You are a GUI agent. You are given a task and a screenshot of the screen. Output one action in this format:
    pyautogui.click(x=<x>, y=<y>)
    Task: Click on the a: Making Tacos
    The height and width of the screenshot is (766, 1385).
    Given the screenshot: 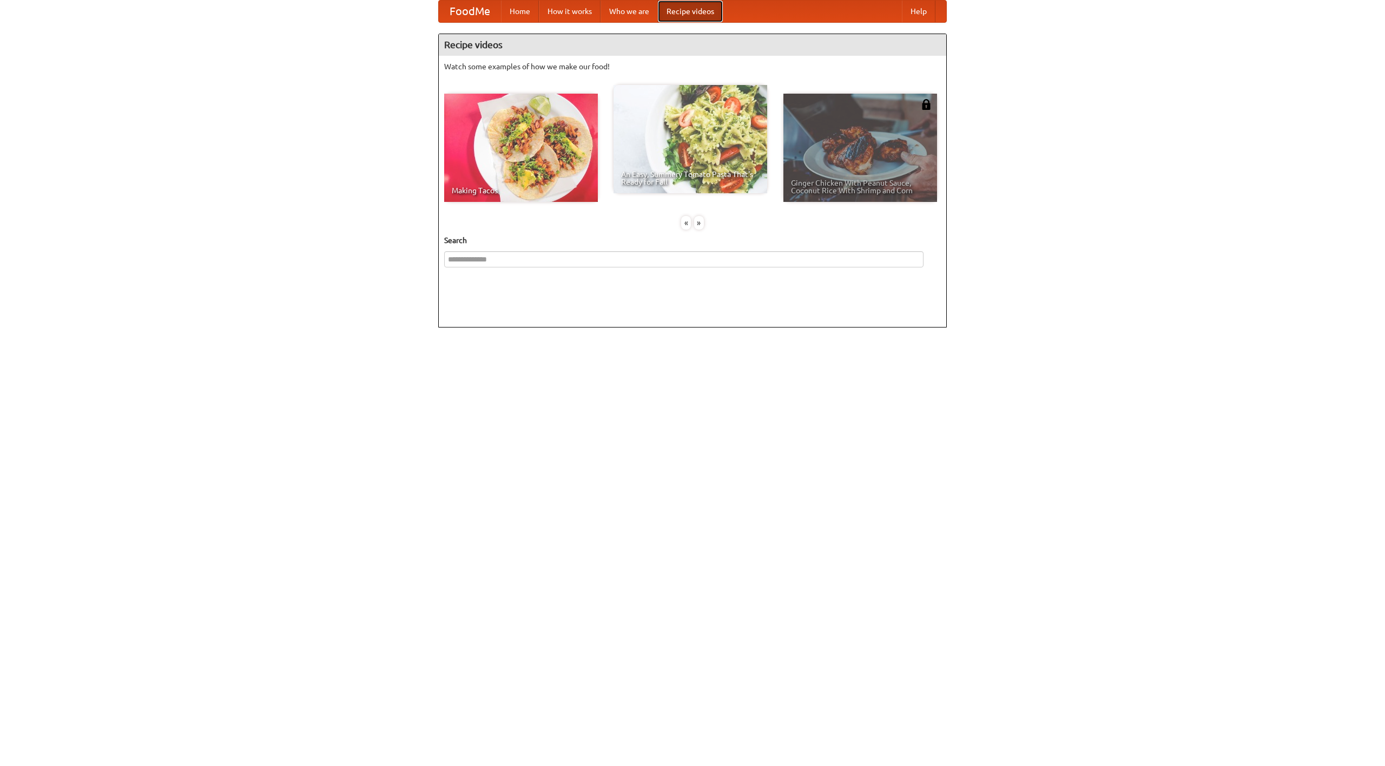 What is the action you would take?
    pyautogui.click(x=521, y=148)
    